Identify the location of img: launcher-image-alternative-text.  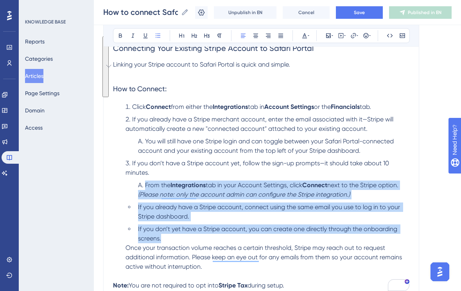
(12, 12).